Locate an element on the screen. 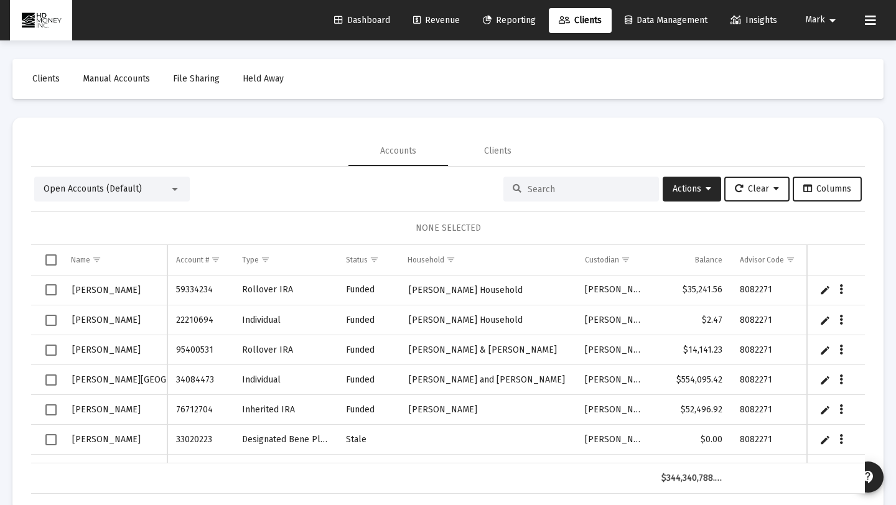 This screenshot has width=896, height=505. div: Name is located at coordinates (80, 260).